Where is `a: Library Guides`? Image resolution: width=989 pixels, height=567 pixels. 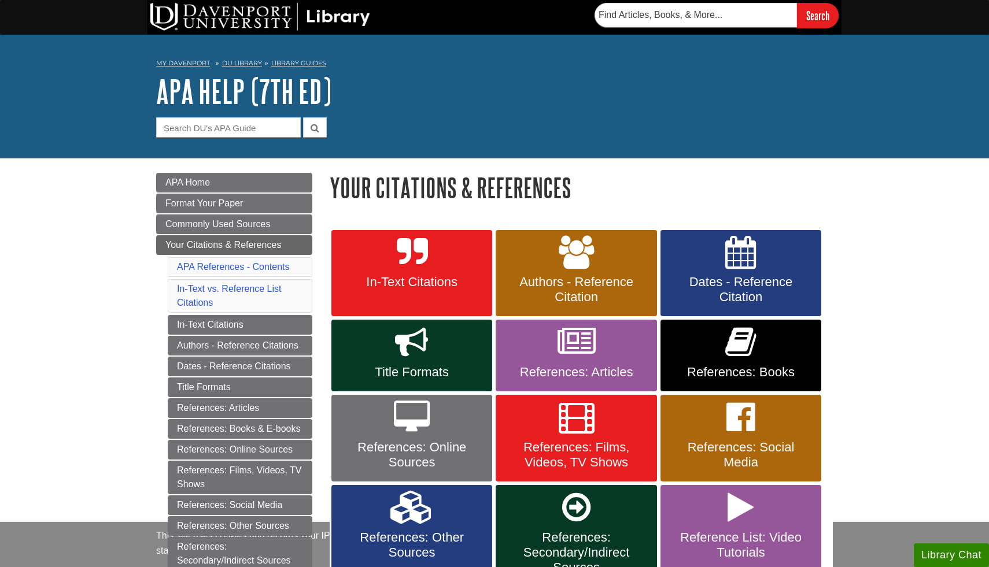 a: Library Guides is located at coordinates (298, 63).